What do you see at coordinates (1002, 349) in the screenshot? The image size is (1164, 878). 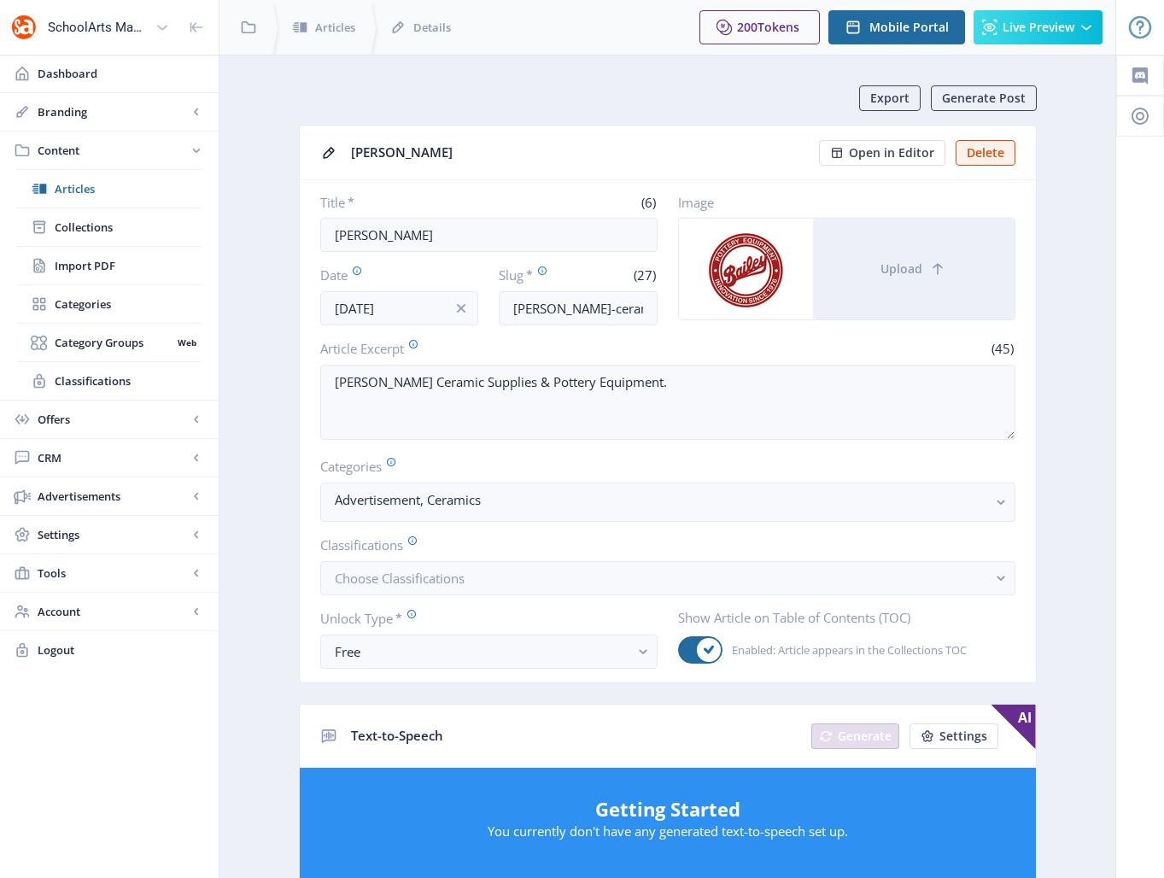 I see `span: (45)` at bounding box center [1002, 349].